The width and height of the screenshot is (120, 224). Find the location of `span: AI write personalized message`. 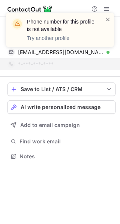

span: AI write personalized message is located at coordinates (60, 107).